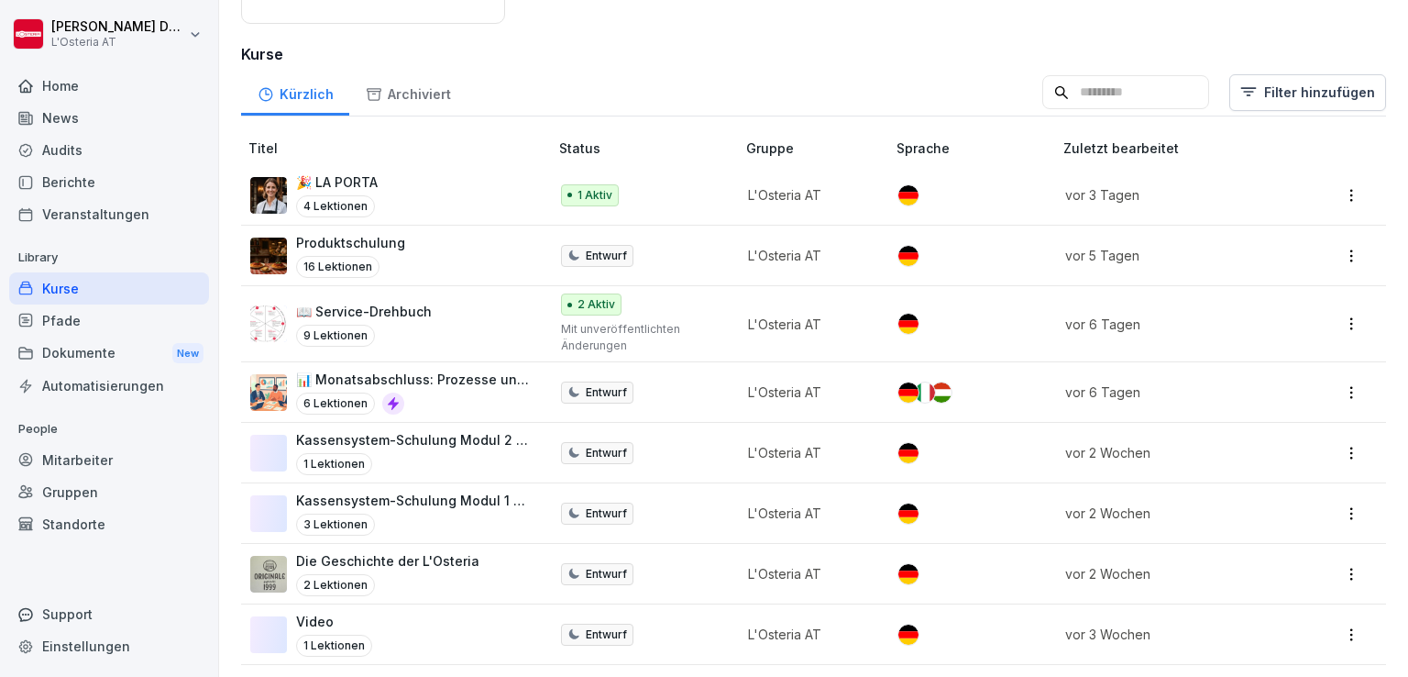  I want to click on a: Archiviert, so click(408, 92).